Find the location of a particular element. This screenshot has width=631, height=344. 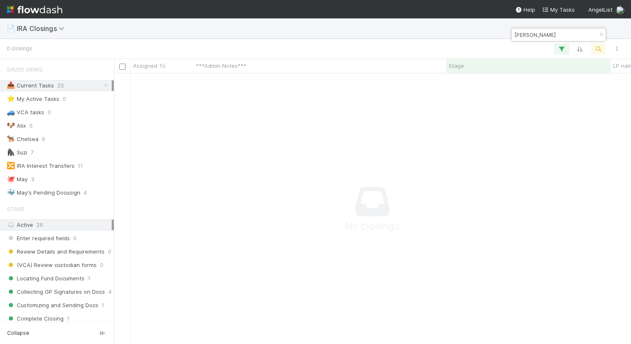

span: 7 is located at coordinates (32, 152).